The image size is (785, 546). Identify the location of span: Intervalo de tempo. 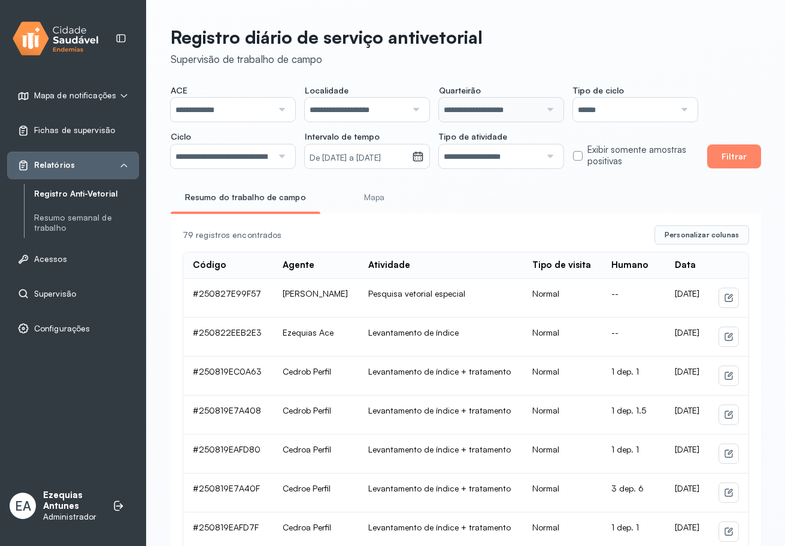
(342, 137).